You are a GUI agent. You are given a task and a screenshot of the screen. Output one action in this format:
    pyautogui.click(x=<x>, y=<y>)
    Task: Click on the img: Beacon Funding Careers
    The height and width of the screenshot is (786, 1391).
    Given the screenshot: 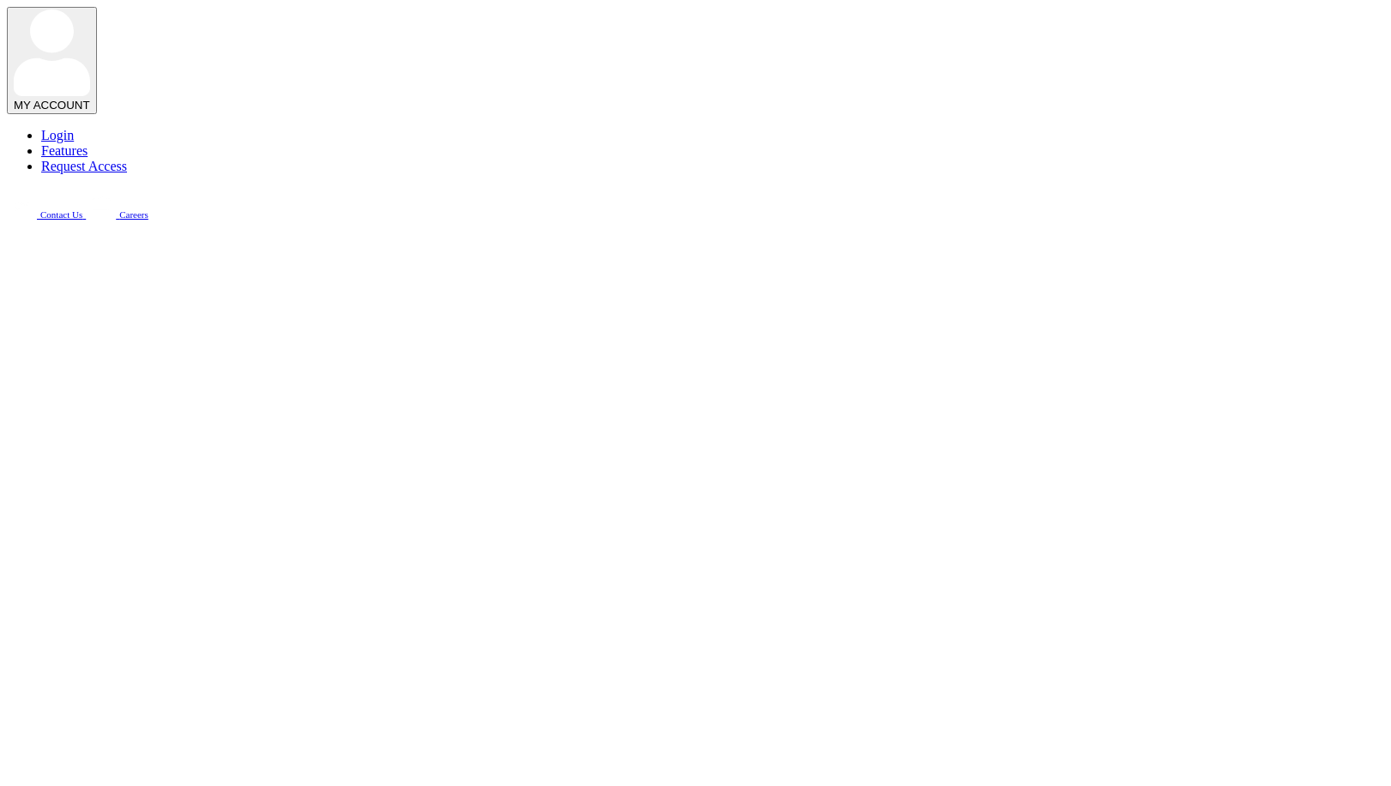 What is the action you would take?
    pyautogui.click(x=100, y=203)
    